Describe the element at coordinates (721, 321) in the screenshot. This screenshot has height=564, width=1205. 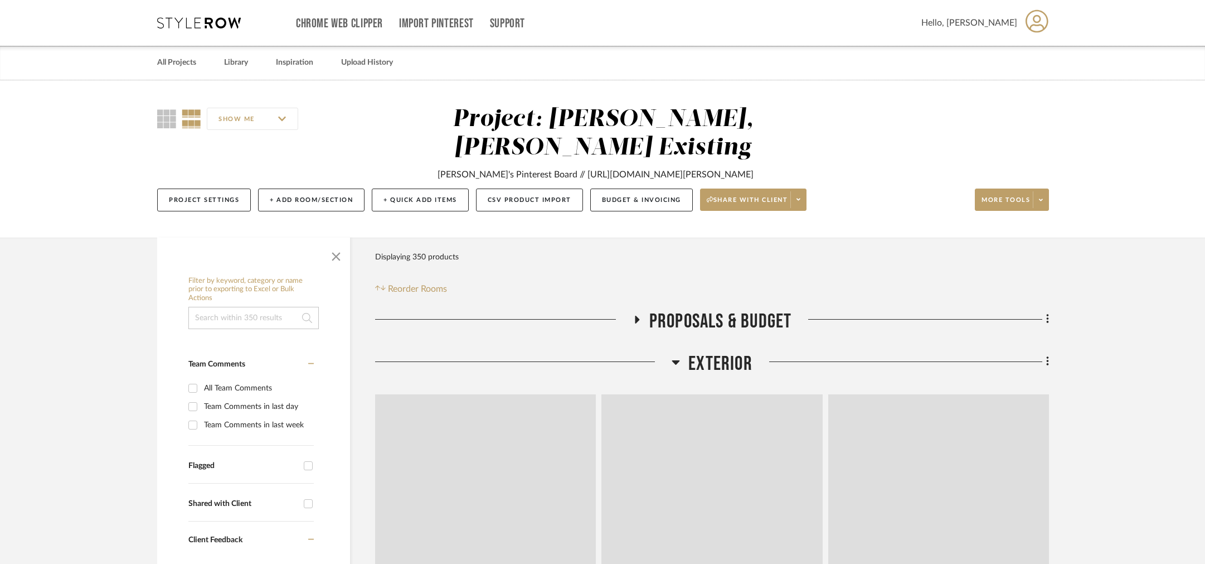
I see `span: Proposals & Budget` at that location.